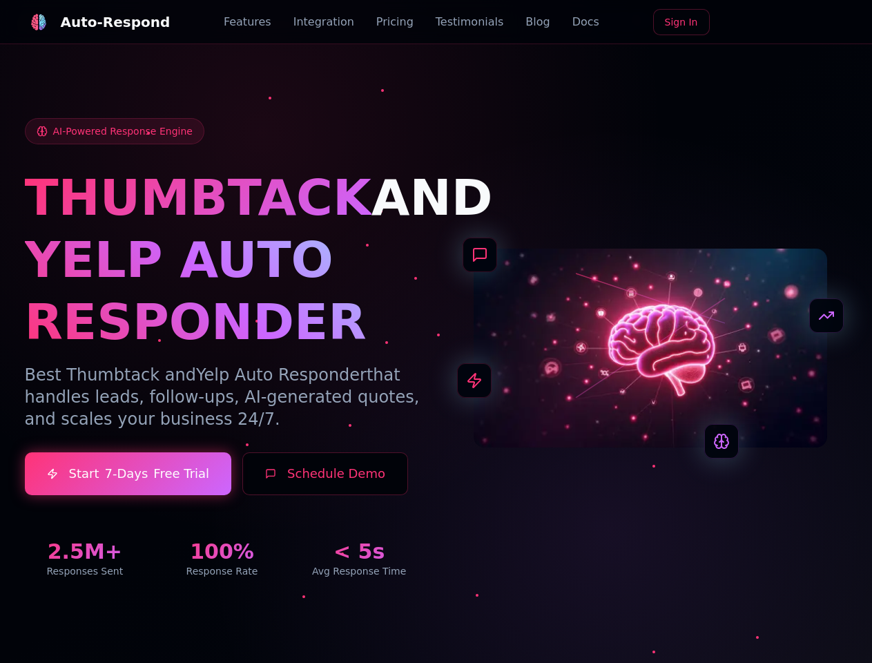  What do you see at coordinates (126, 473) in the screenshot?
I see `span: 7-Days` at bounding box center [126, 473].